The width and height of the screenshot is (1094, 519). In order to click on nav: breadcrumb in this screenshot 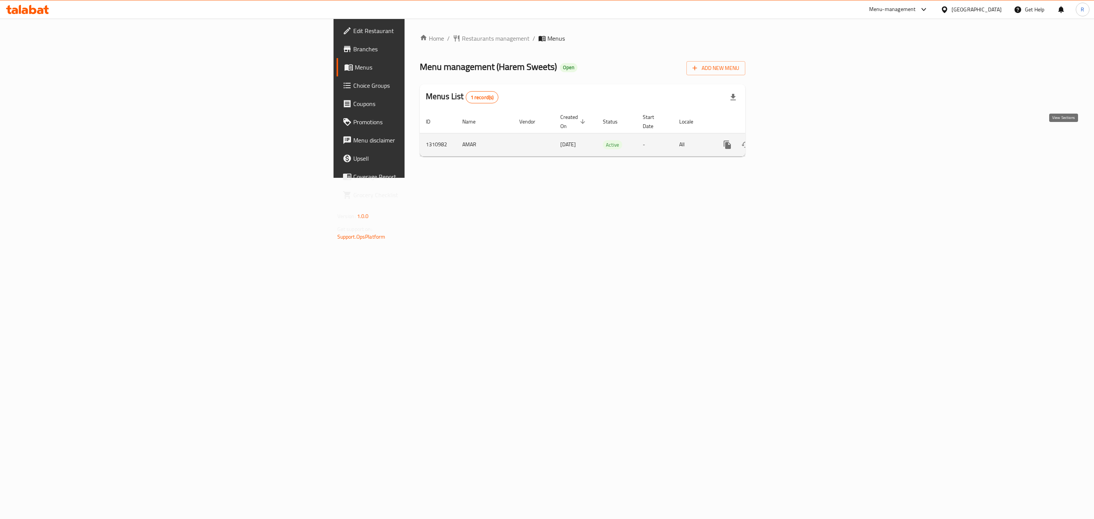, I will do `click(582, 38)`.